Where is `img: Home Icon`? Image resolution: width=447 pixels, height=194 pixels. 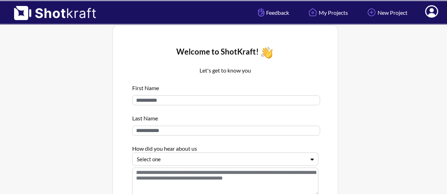 img: Home Icon is located at coordinates (313, 12).